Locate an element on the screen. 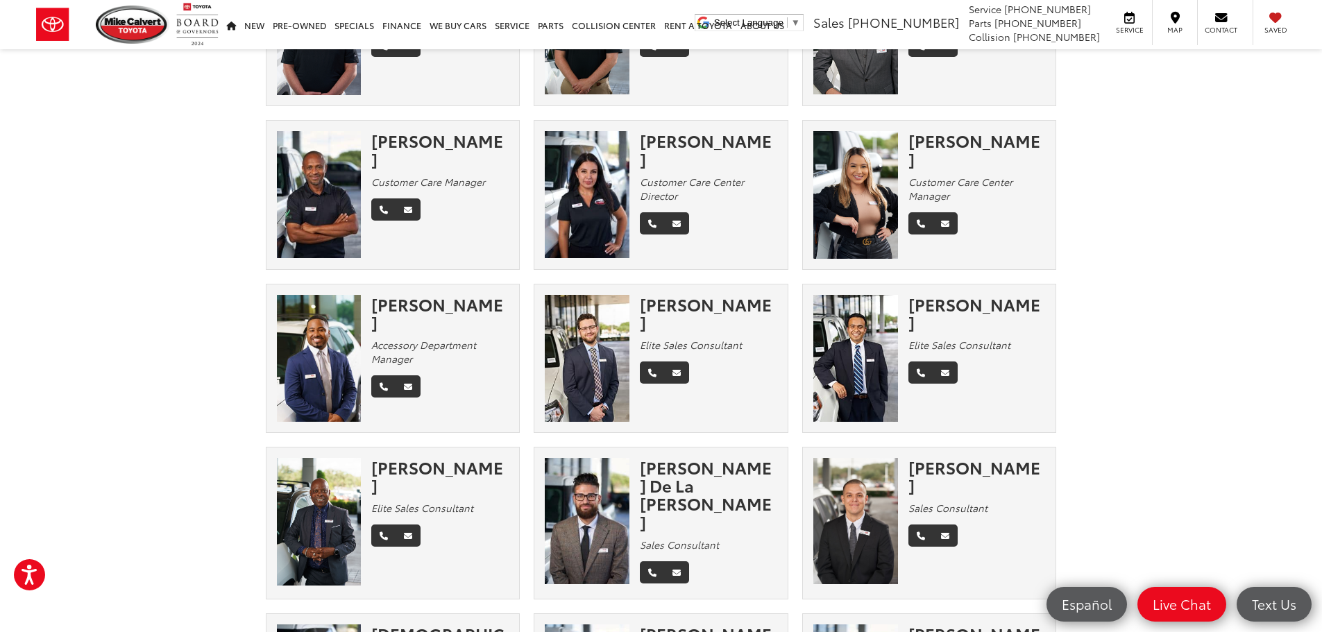  span: Parts is located at coordinates (980, 23).